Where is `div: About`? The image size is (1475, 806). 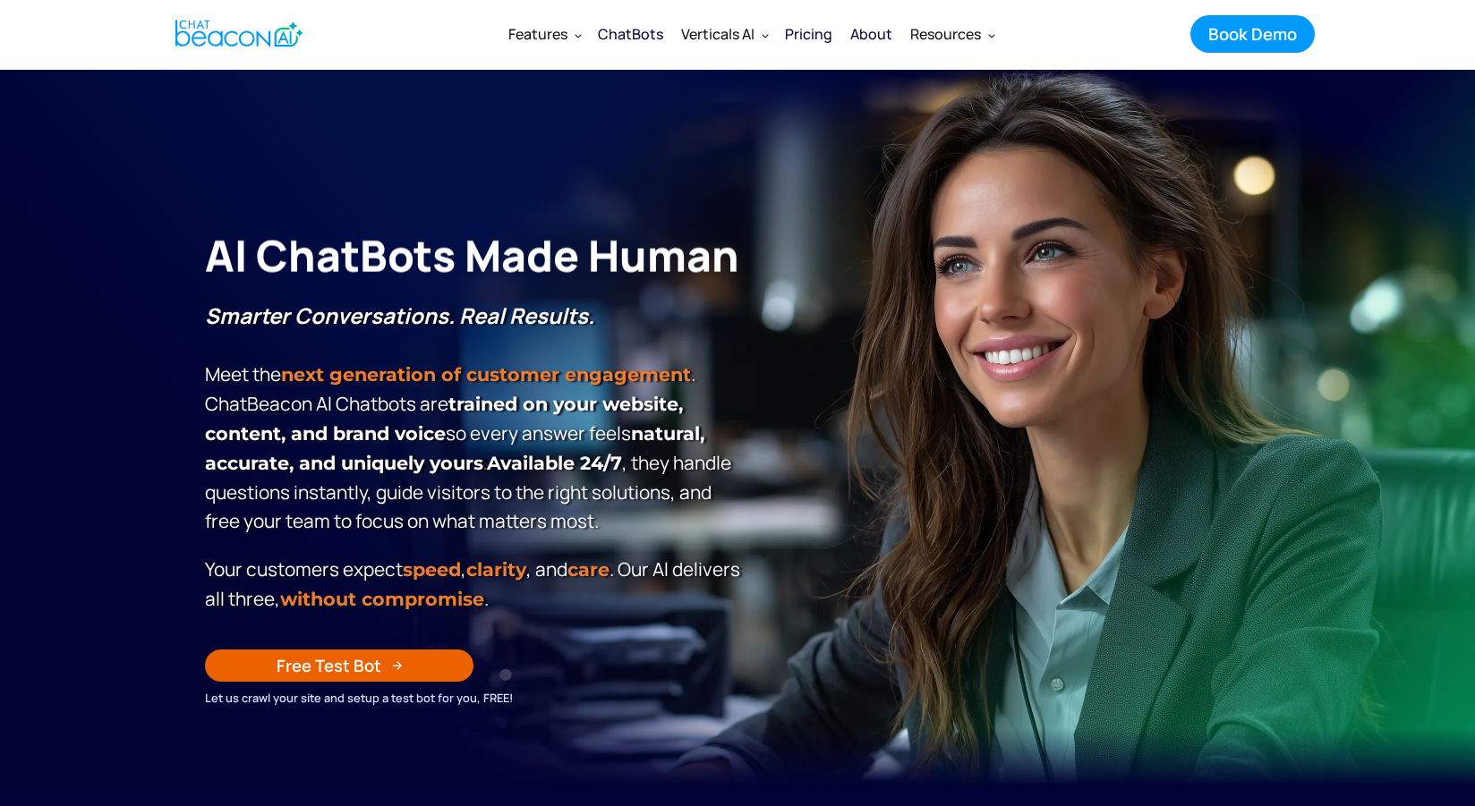
div: About is located at coordinates (871, 34).